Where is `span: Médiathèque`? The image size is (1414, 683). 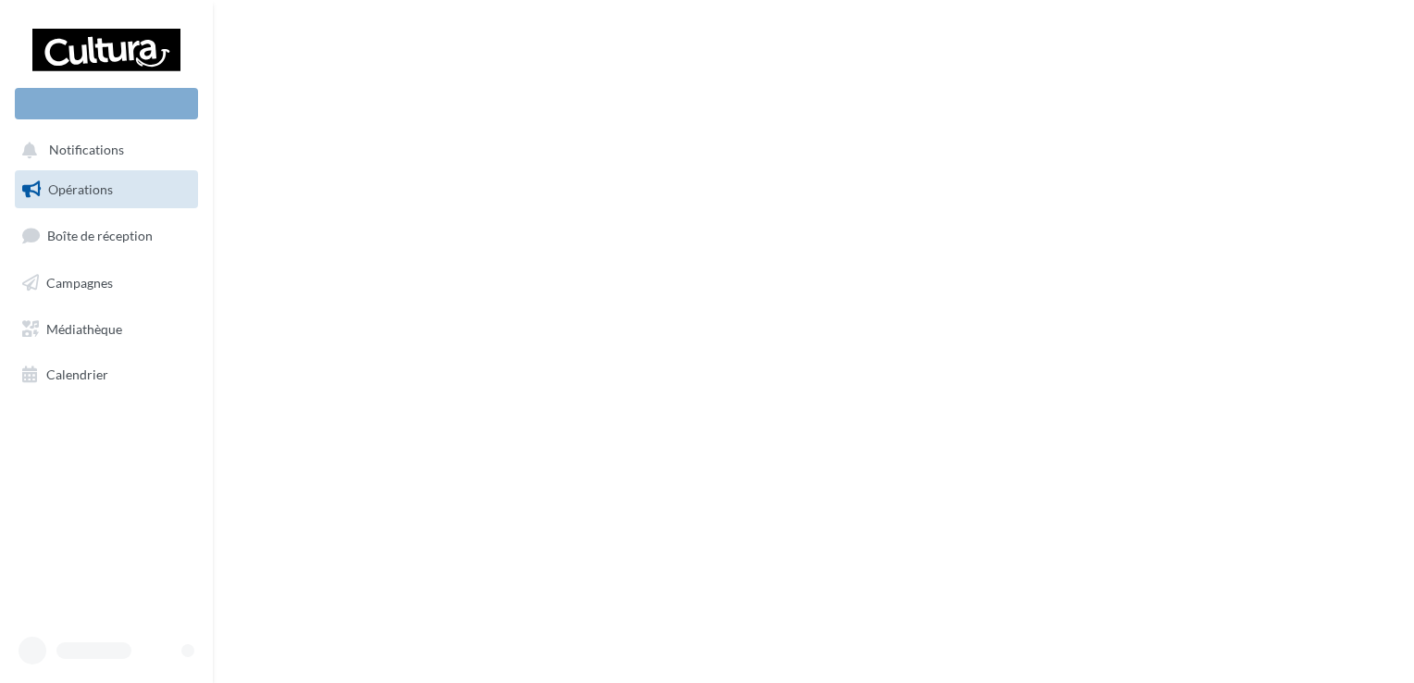 span: Médiathèque is located at coordinates (84, 328).